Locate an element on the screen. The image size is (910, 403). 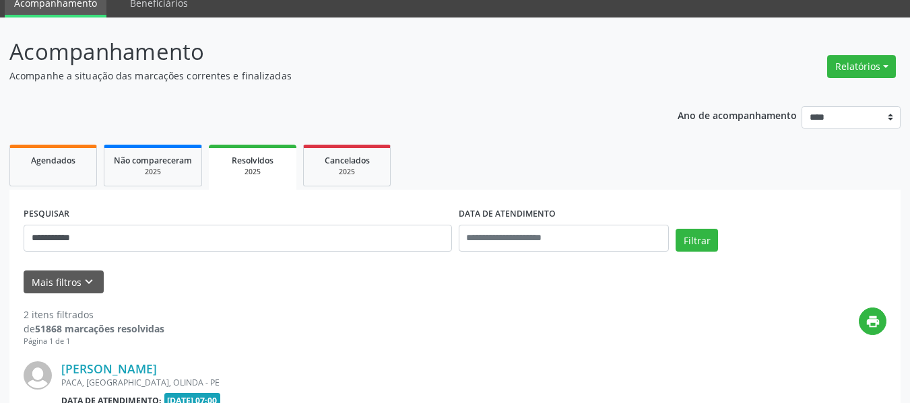
label: DATA DE ATENDIMENTO is located at coordinates (507, 214).